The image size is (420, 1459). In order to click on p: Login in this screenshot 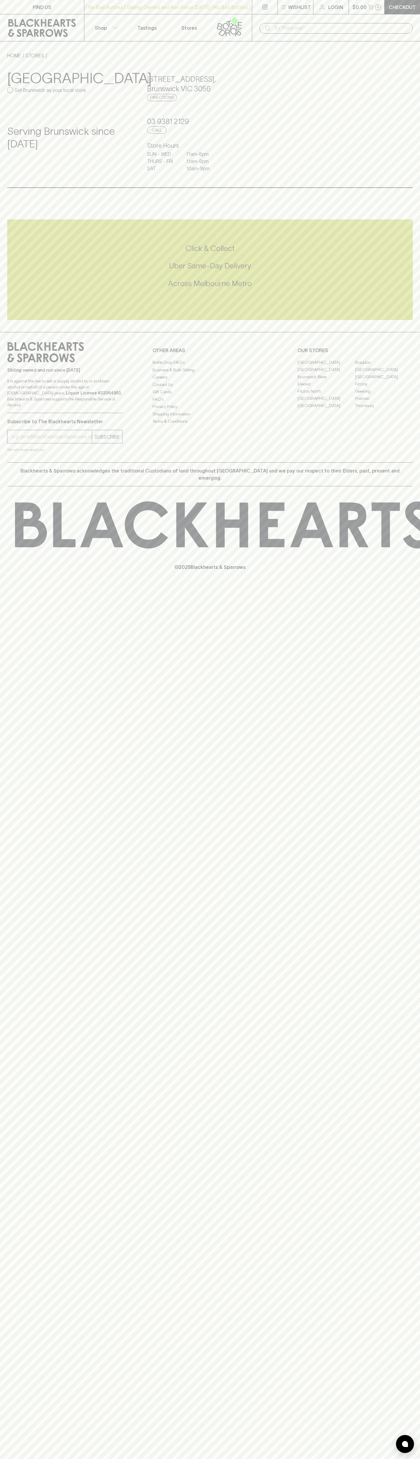, I will do `click(336, 7)`.